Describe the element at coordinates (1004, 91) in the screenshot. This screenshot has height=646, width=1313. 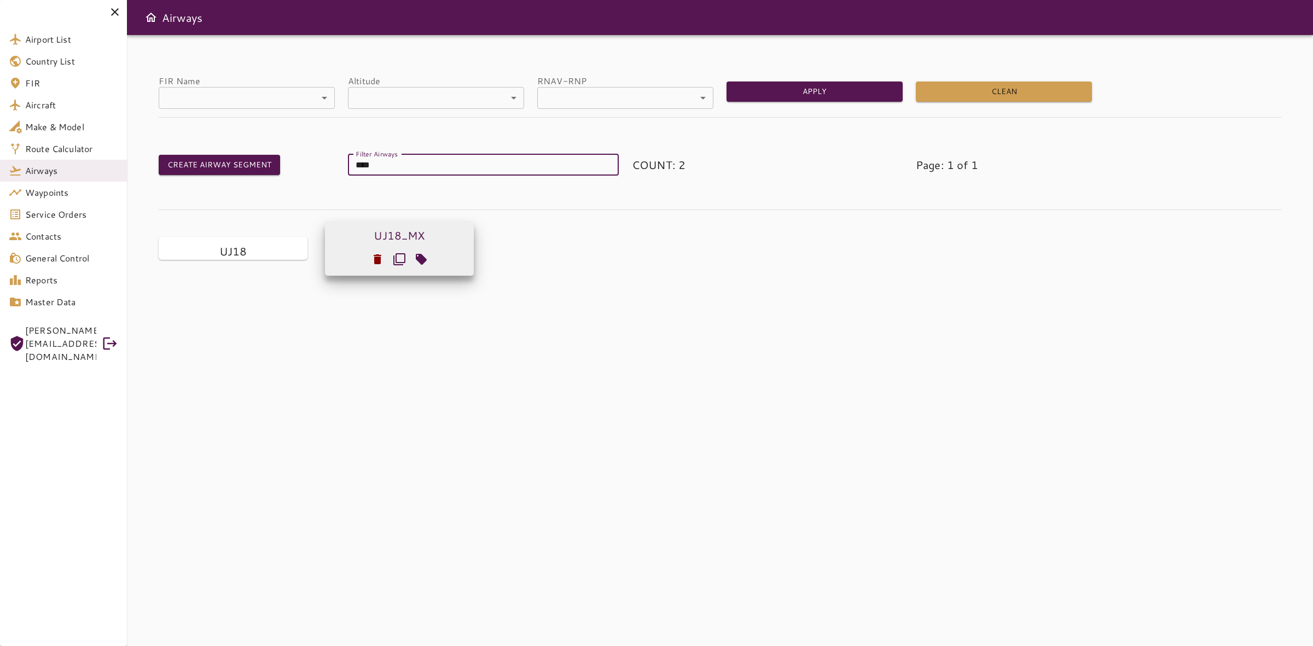
I see `button: Clean` at that location.